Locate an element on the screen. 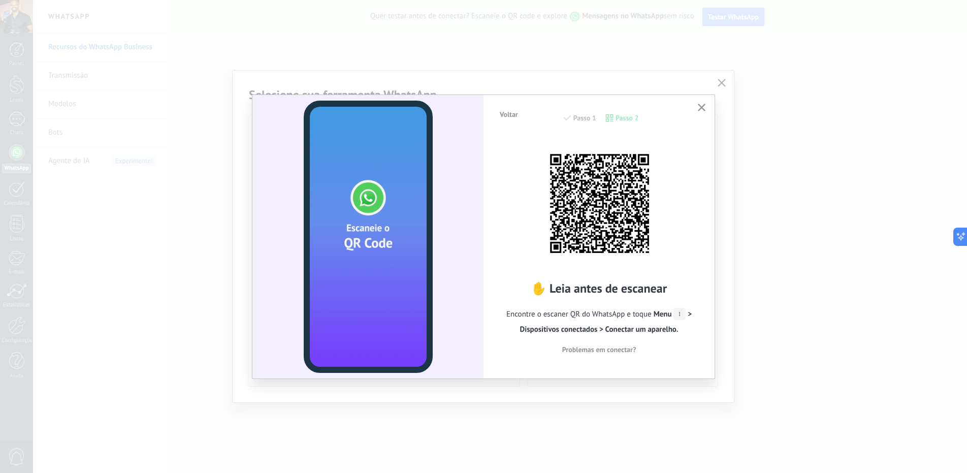 This screenshot has height=473, width=967. span: > Dispositivos conectados > Conectar um aparelho. is located at coordinates (606, 321).